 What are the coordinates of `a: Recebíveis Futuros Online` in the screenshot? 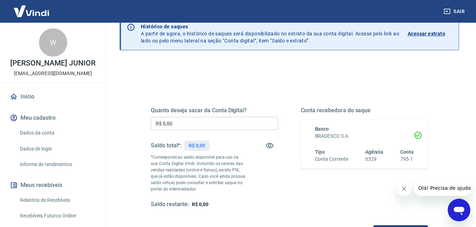 It's located at (57, 215).